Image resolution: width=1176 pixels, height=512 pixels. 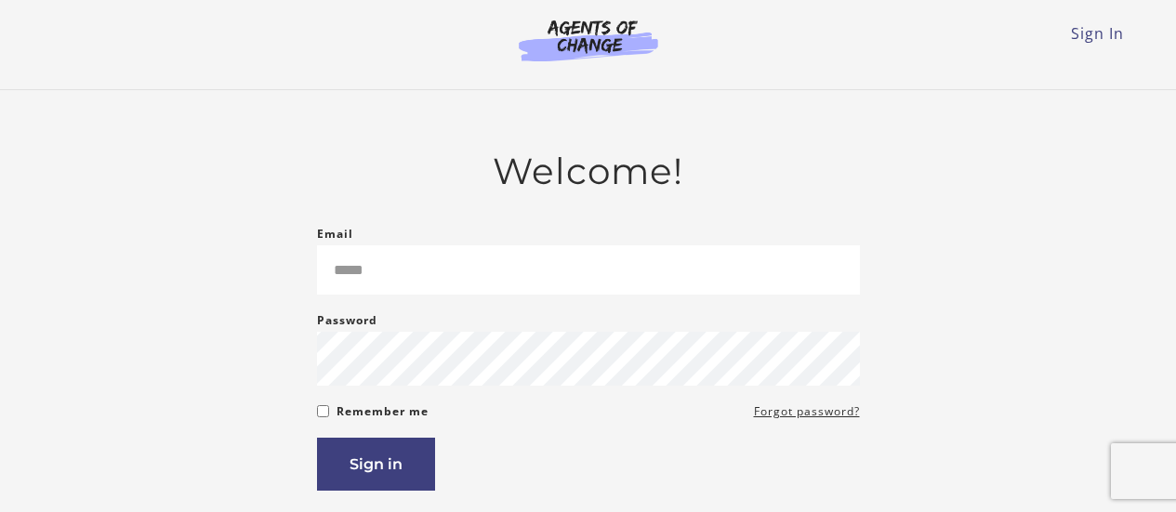 What do you see at coordinates (588, 171) in the screenshot?
I see `h2: Welcome!` at bounding box center [588, 171].